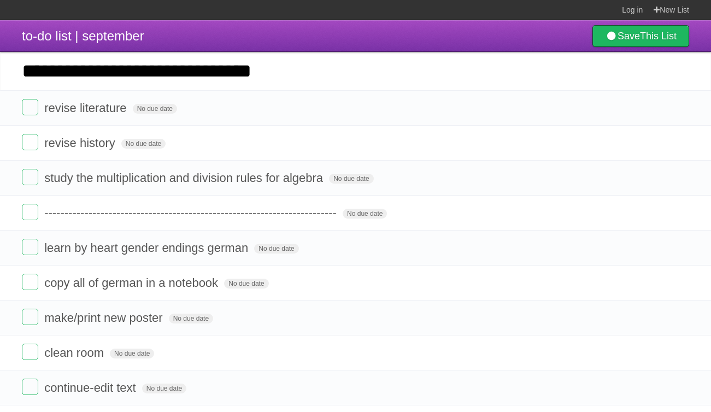  I want to click on span: learn by heart gender endings german, so click(147, 247).